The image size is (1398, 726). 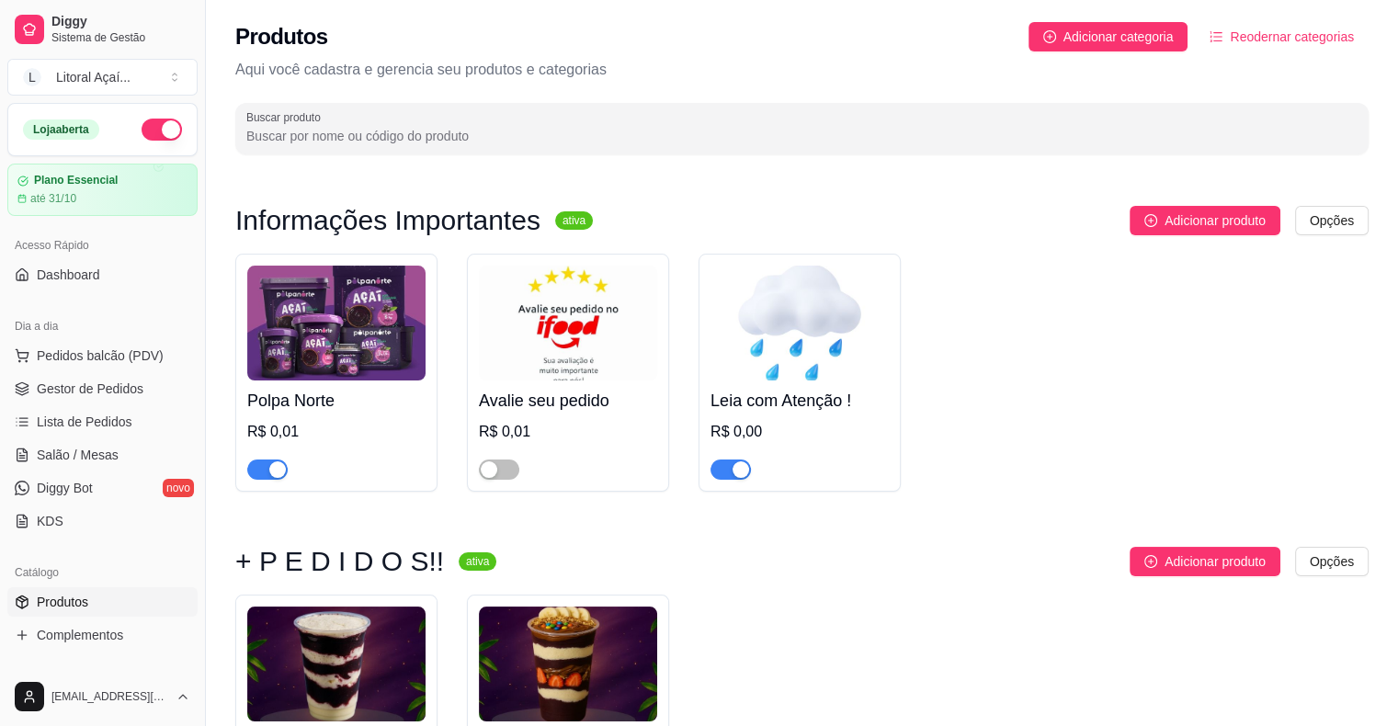 What do you see at coordinates (800, 401) in the screenshot?
I see `h4: Leia com Atenção !` at bounding box center [800, 401].